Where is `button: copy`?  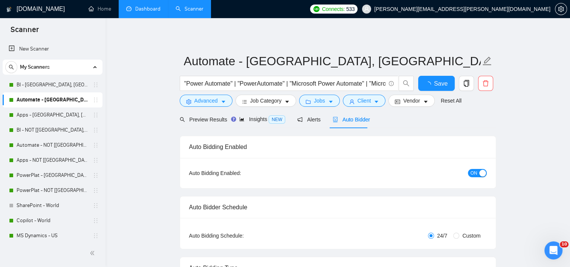 button: copy is located at coordinates (466, 83).